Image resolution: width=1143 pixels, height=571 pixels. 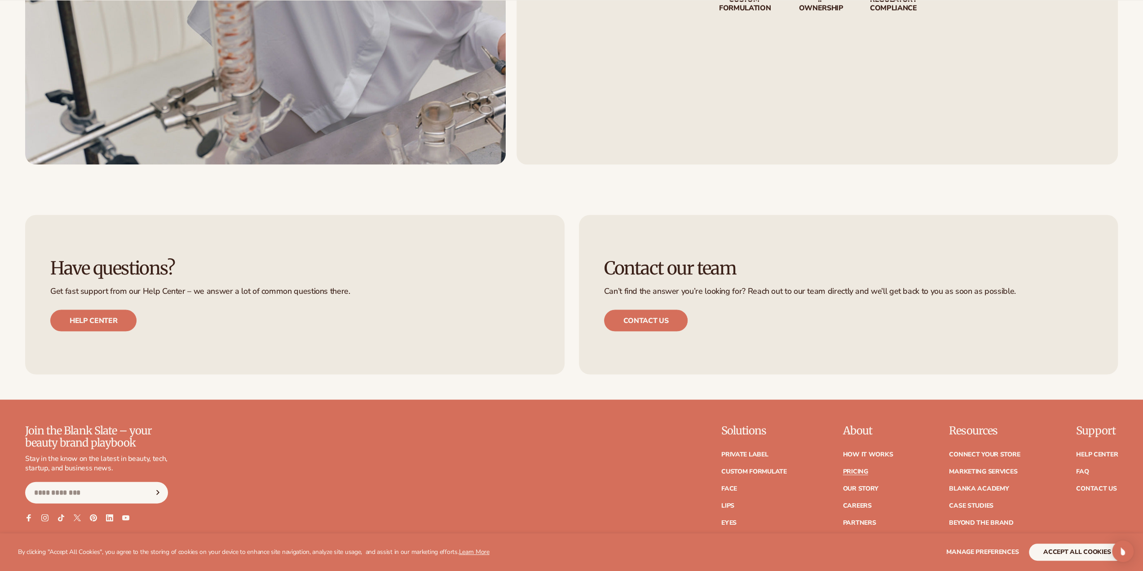 What do you see at coordinates (295, 268) in the screenshot?
I see `h3: Have questions?` at bounding box center [295, 268].